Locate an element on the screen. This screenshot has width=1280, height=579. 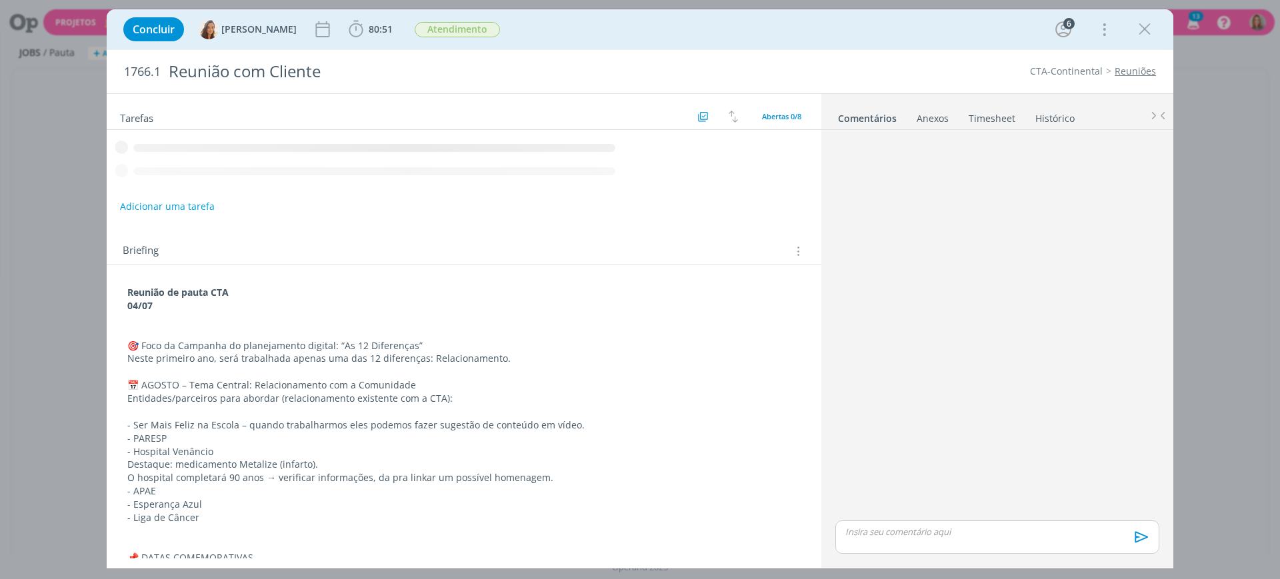
span: Briefing is located at coordinates (141, 251).